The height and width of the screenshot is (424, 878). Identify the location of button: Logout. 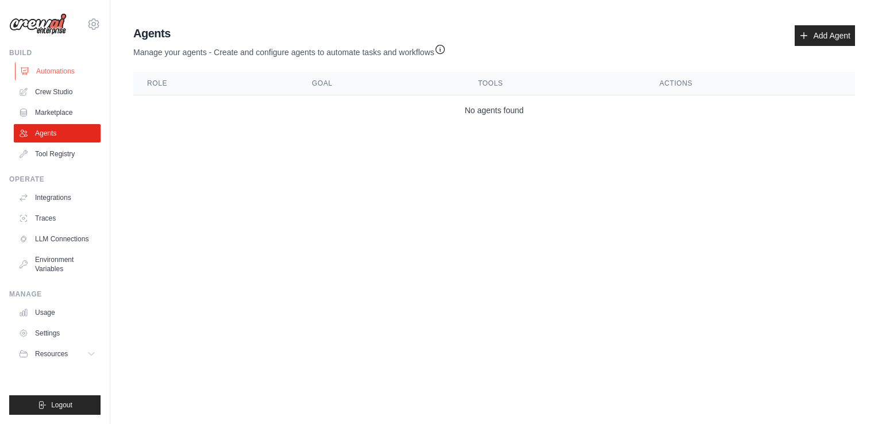
(55, 405).